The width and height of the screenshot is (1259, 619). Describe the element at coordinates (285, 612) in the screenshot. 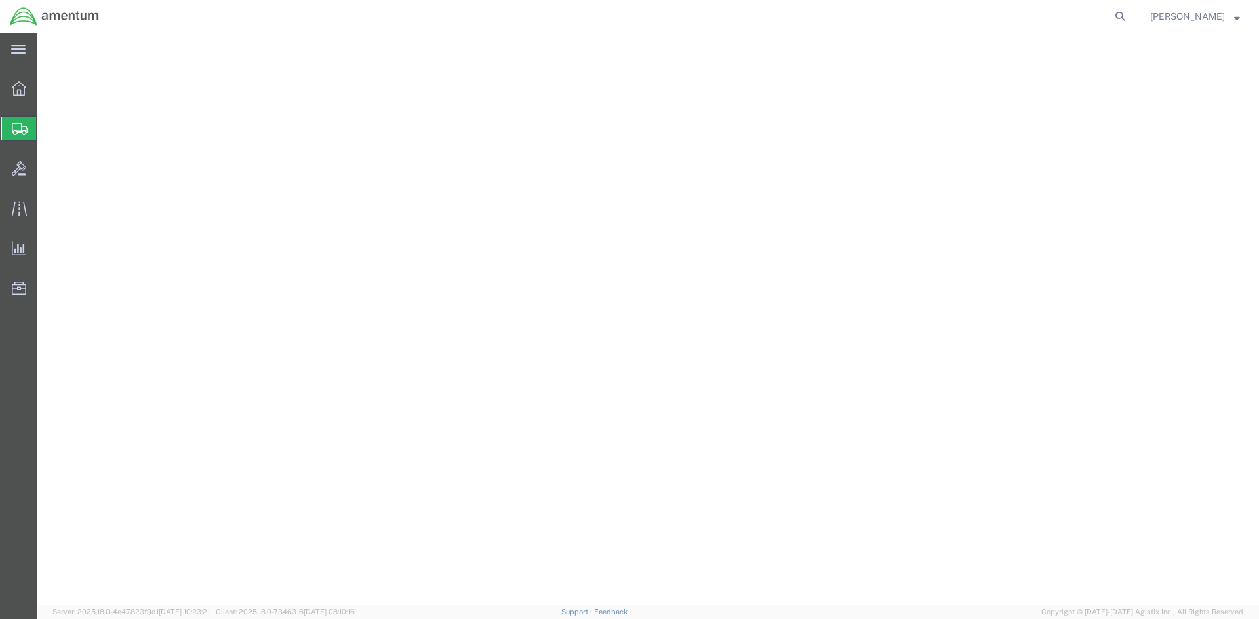

I see `span: Client: 2025.18.0-7346316` at that location.